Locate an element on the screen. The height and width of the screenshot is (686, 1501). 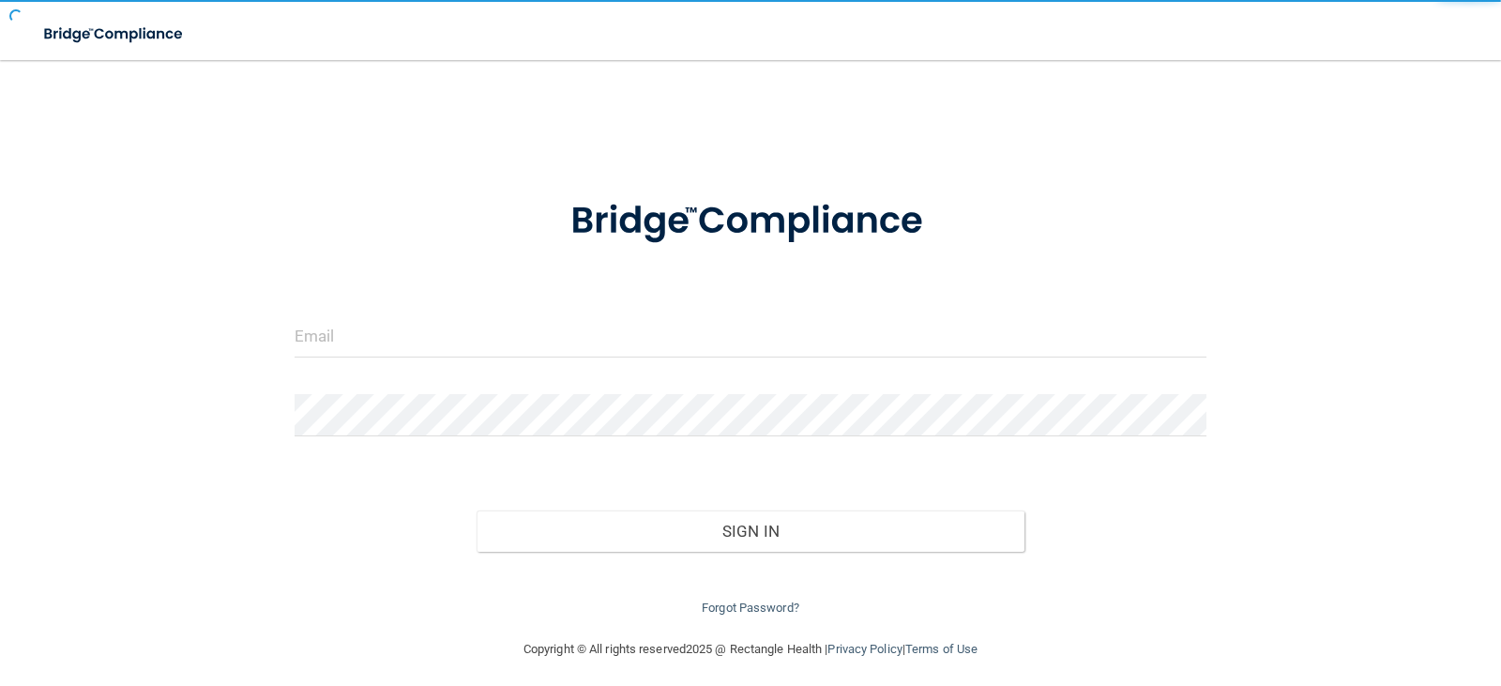
button: Sign In is located at coordinates (750, 531).